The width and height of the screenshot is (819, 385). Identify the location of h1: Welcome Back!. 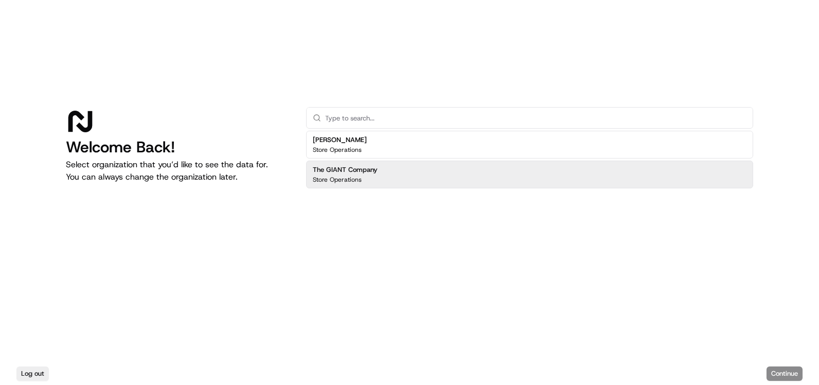
(178, 147).